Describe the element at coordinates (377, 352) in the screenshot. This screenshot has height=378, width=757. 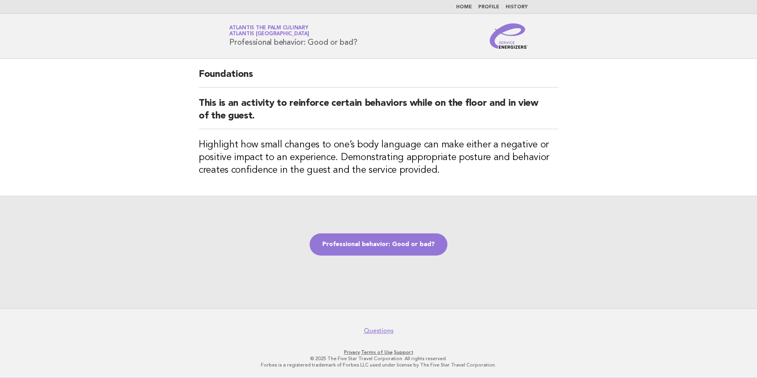
I see `a: Terms of Use` at that location.